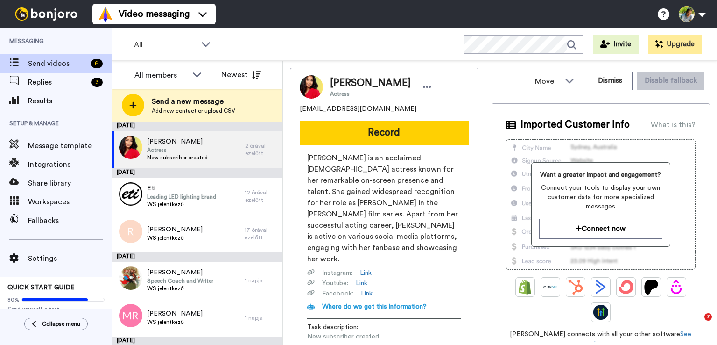  I want to click on span: Message template, so click(70, 146).